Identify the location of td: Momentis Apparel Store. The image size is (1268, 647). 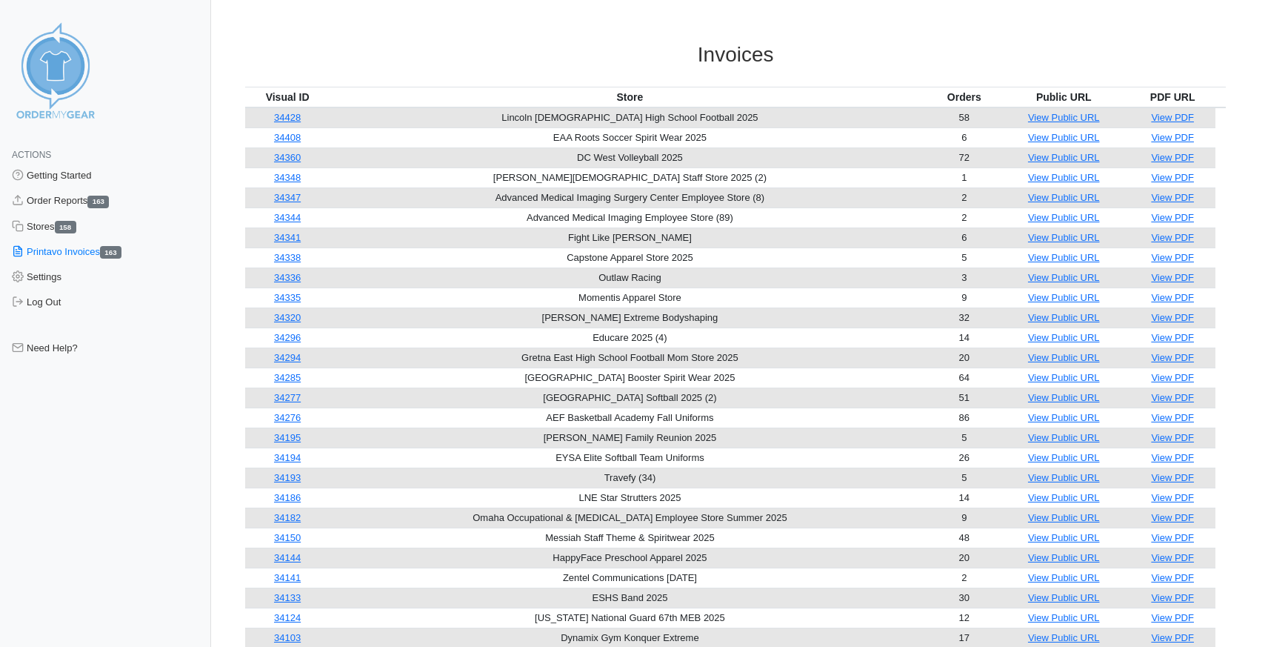
(630, 297).